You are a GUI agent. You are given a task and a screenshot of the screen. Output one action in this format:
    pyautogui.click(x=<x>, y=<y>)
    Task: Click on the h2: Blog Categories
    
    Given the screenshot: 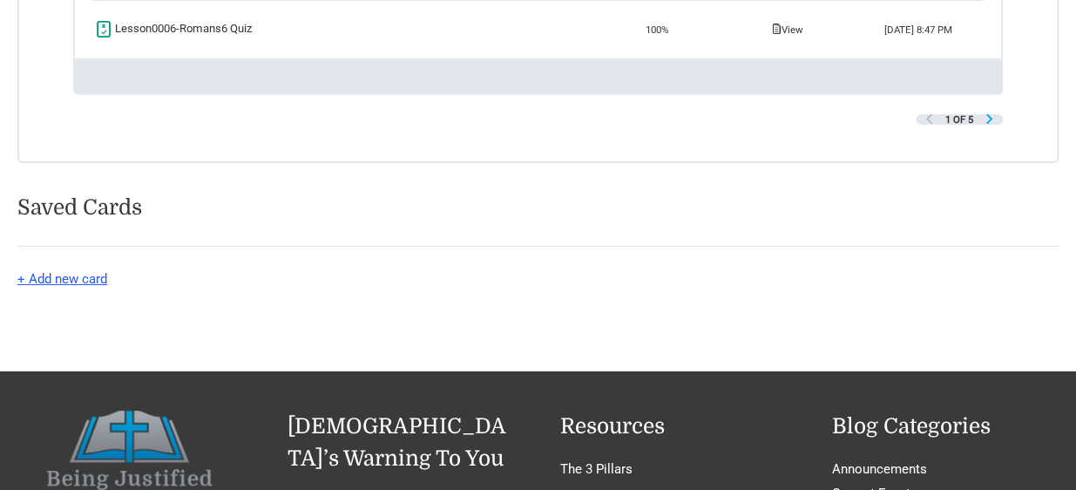 What is the action you would take?
    pyautogui.click(x=946, y=426)
    